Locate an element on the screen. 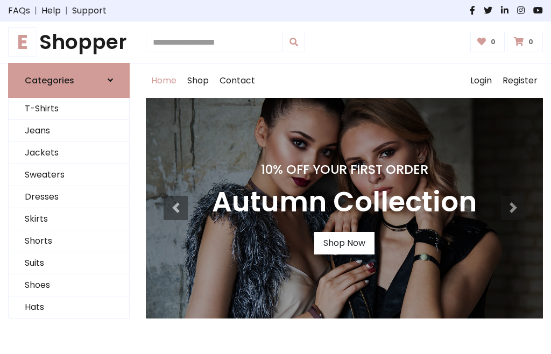  h1: Shopper is located at coordinates (69, 42).